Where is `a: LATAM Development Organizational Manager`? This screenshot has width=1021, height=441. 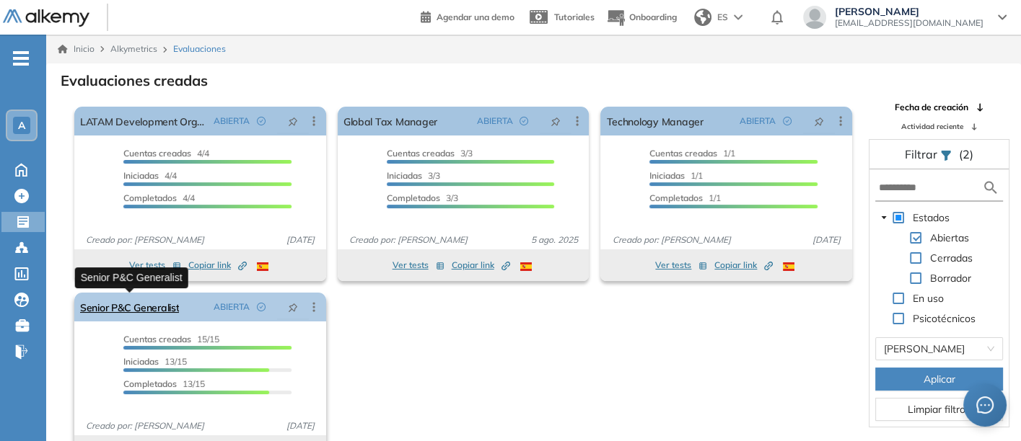
a: LATAM Development Organizational Manager is located at coordinates (144, 121).